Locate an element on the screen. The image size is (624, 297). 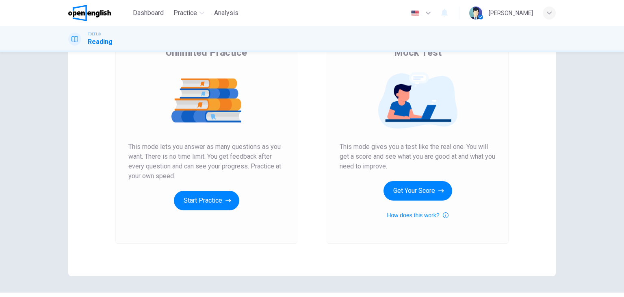
span: Analysis is located at coordinates (226, 13).